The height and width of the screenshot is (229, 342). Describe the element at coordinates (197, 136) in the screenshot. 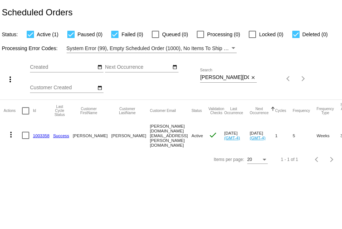

I see `span: Active` at that location.